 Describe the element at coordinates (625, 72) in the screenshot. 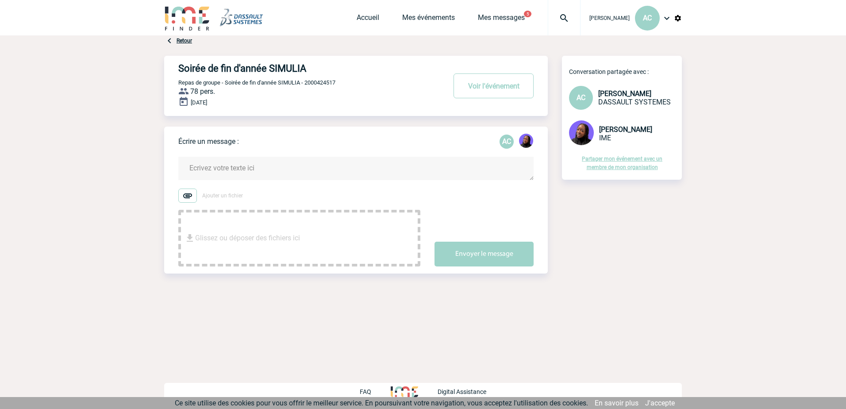

I see `p: Conversation partagée avec :` at that location.